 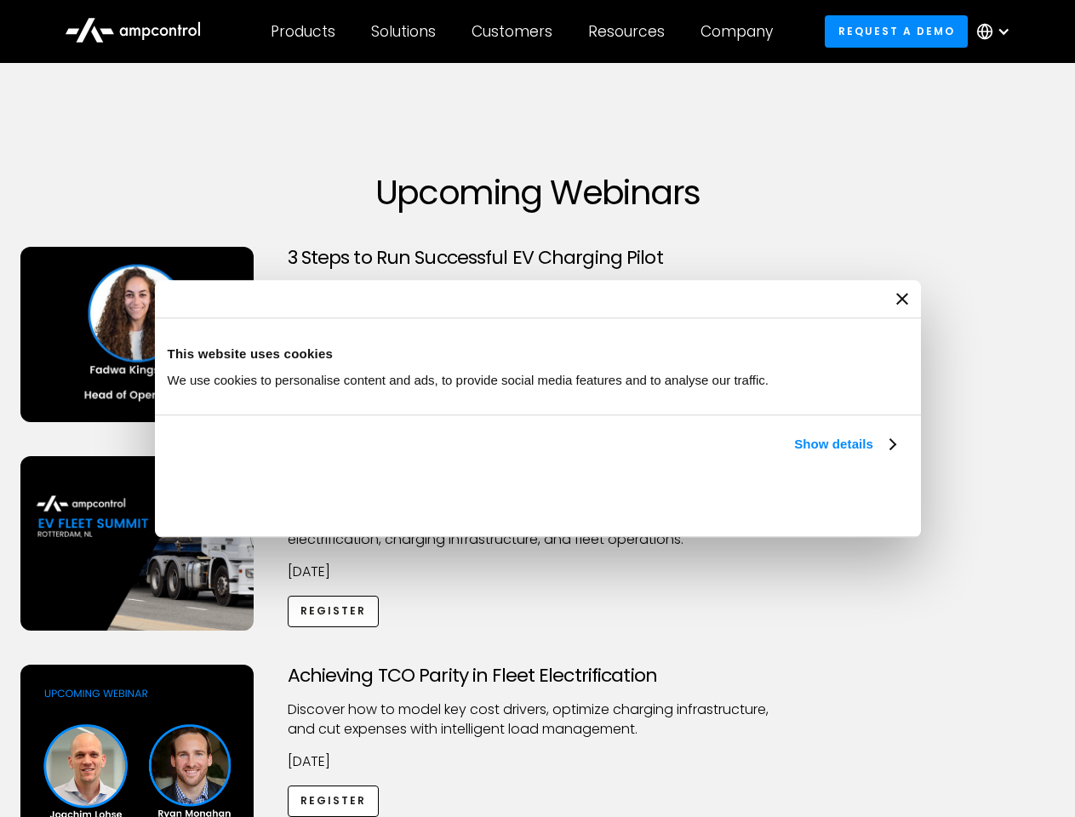 What do you see at coordinates (626, 31) in the screenshot?
I see `div: Resources` at bounding box center [626, 31].